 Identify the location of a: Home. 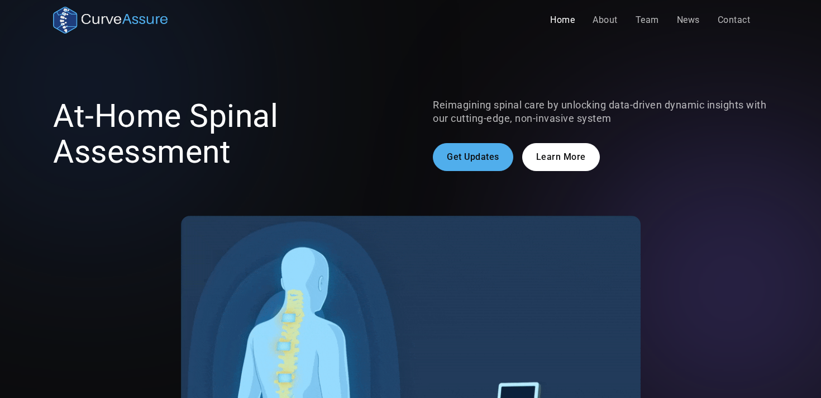
(562, 20).